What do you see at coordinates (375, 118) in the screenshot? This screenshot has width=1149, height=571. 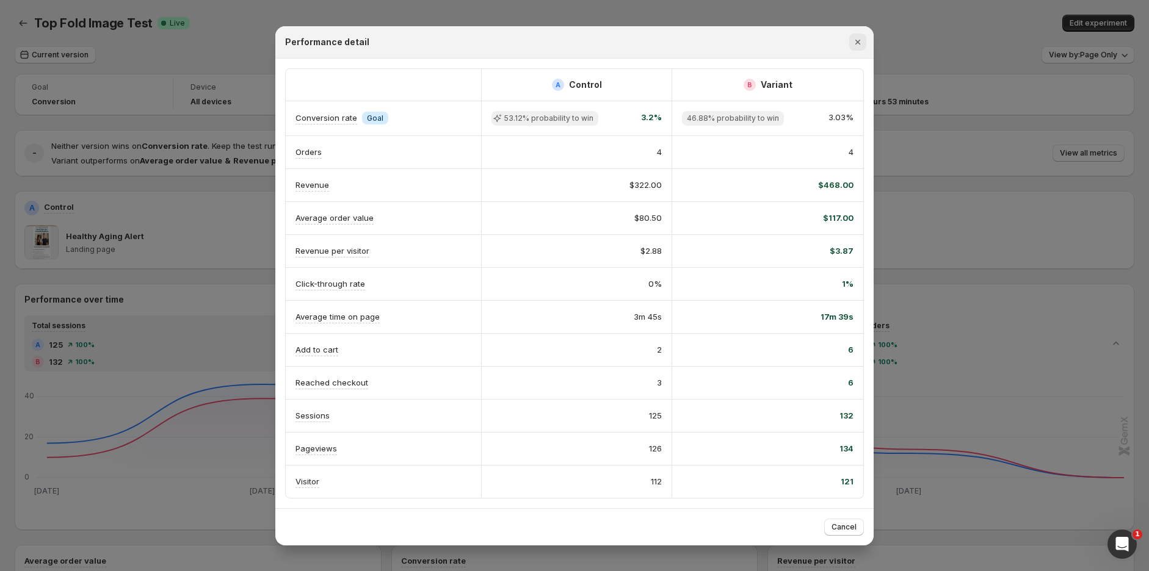 I see `span: Goal` at bounding box center [375, 118].